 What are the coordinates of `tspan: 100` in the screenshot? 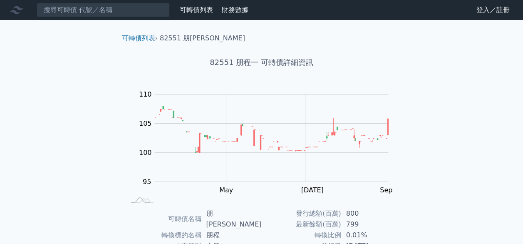 It's located at (145, 152).